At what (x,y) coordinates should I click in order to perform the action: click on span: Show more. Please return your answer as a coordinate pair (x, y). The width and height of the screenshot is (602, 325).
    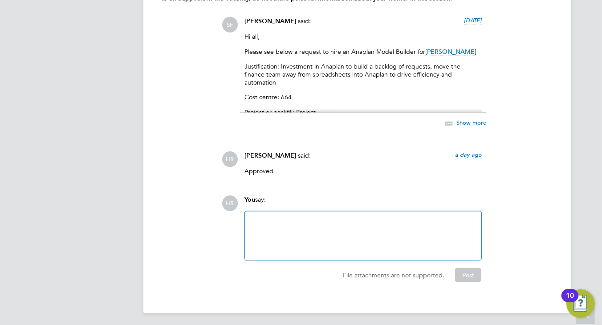
    Looking at the image, I should click on (471, 123).